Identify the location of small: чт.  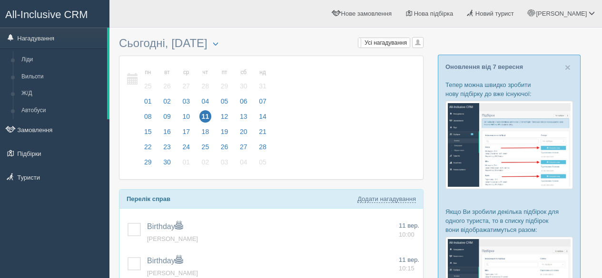
(206, 72).